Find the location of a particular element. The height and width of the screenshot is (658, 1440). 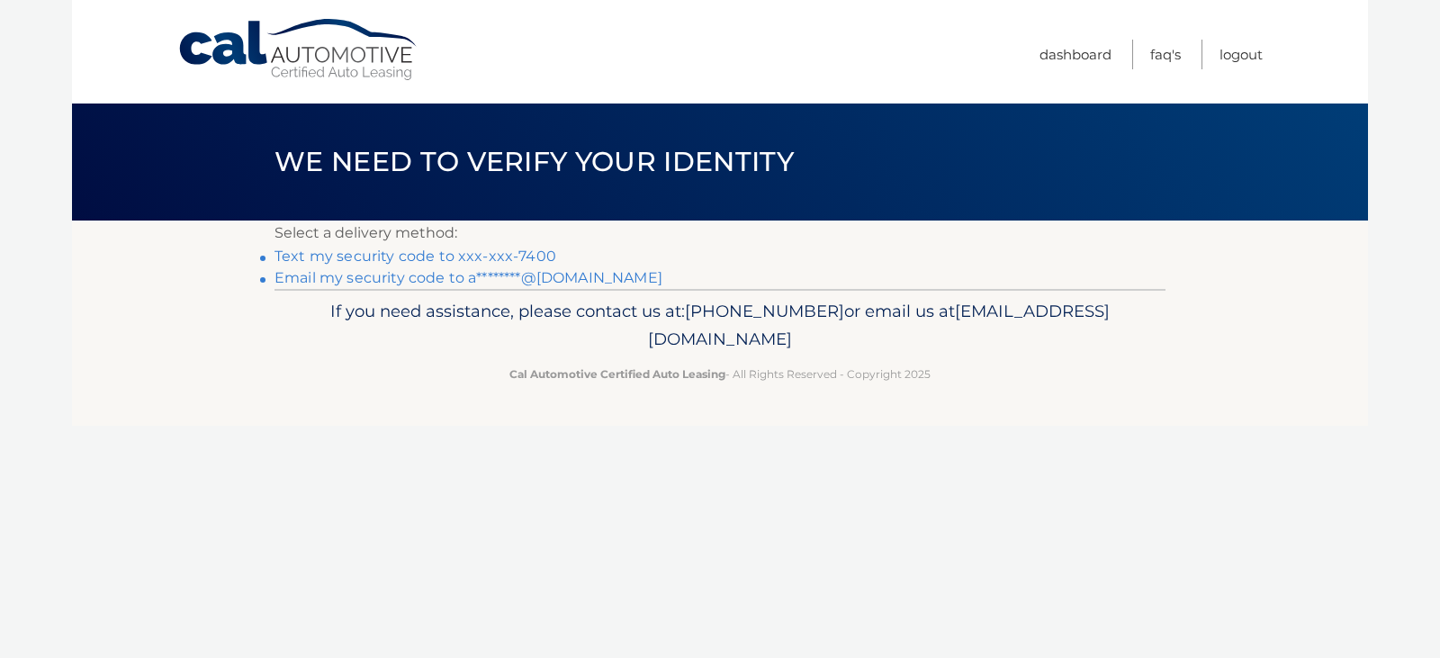

p: Select a delivery method: is located at coordinates (720, 233).